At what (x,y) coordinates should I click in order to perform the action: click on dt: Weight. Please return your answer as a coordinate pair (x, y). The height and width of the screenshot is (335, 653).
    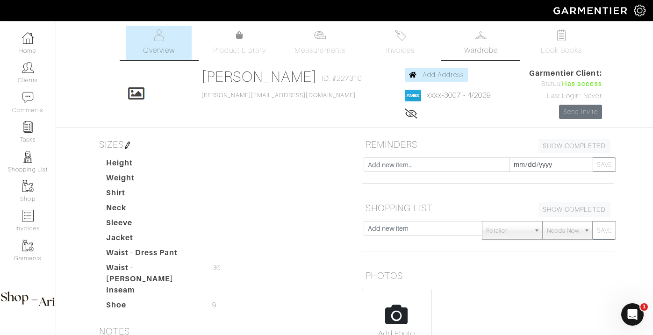
    Looking at the image, I should click on (152, 180).